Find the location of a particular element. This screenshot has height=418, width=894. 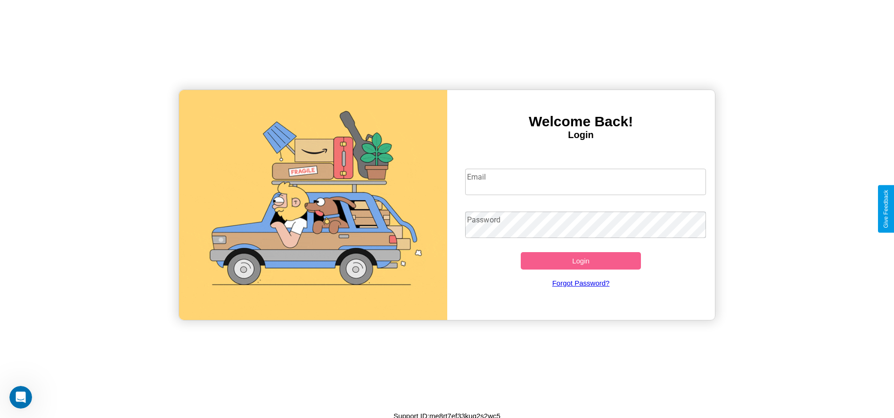

button: Login is located at coordinates (581, 261).